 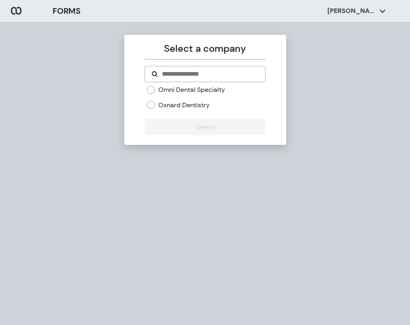 I want to click on p: Select a company, so click(x=205, y=49).